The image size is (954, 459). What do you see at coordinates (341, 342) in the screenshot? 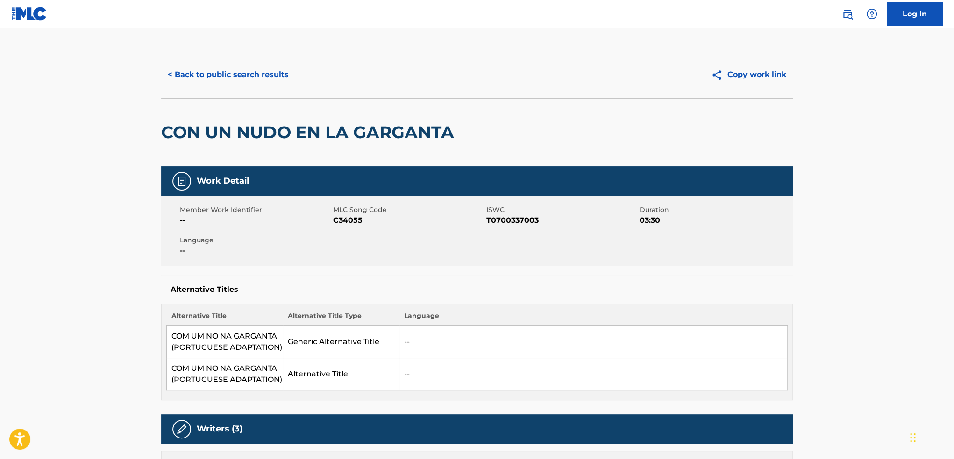
I see `td: Generic Alternative Title` at bounding box center [341, 342].